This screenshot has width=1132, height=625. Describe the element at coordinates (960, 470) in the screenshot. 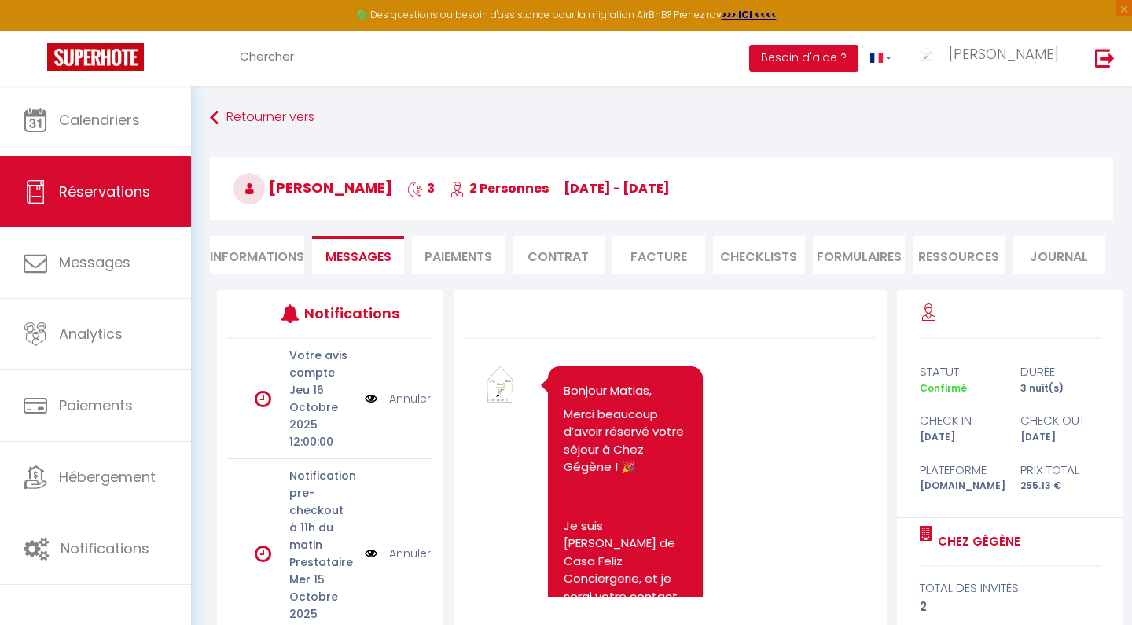

I see `div: Plateforme` at that location.